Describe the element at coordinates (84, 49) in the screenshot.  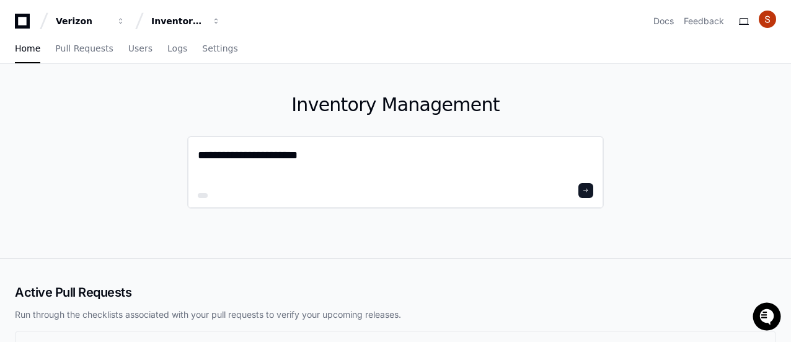
I see `a: Pull Requests` at that location.